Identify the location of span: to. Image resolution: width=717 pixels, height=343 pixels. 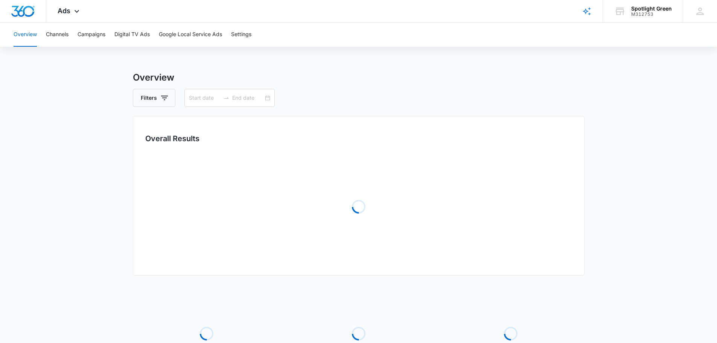
(226, 98).